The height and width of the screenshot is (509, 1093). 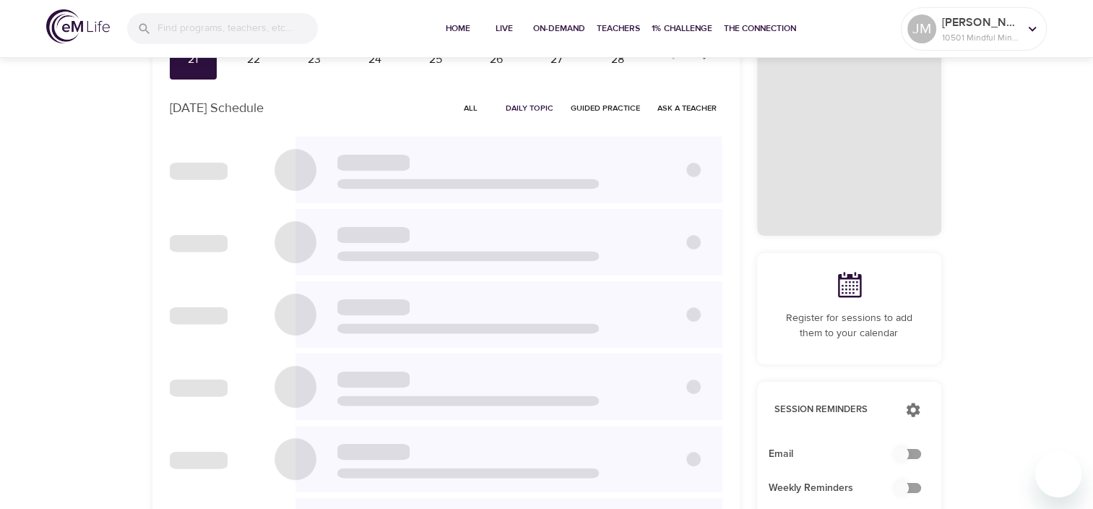 I want to click on span: All, so click(x=471, y=108).